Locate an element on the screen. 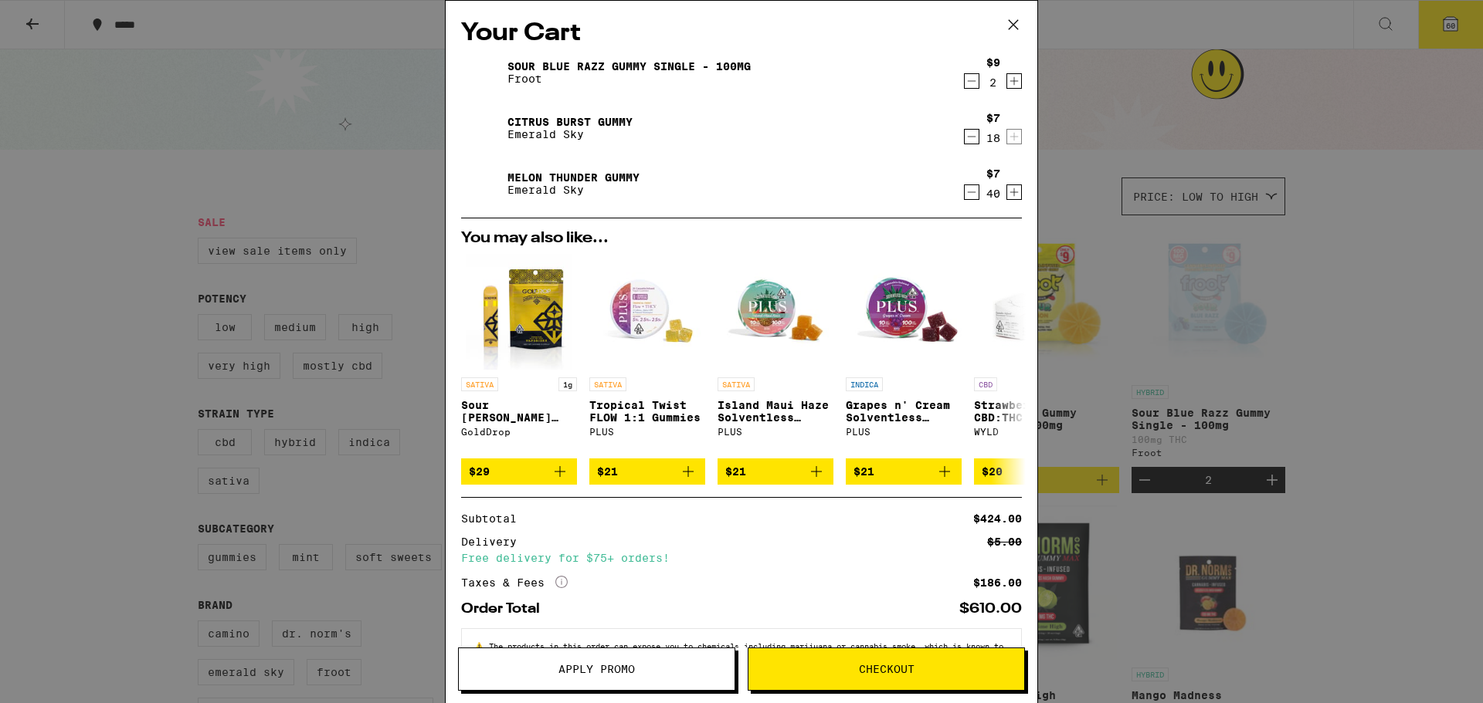  a: Open page for Tropical Twist FLOW 1:1 Gummies from PLUS is located at coordinates (647, 356).